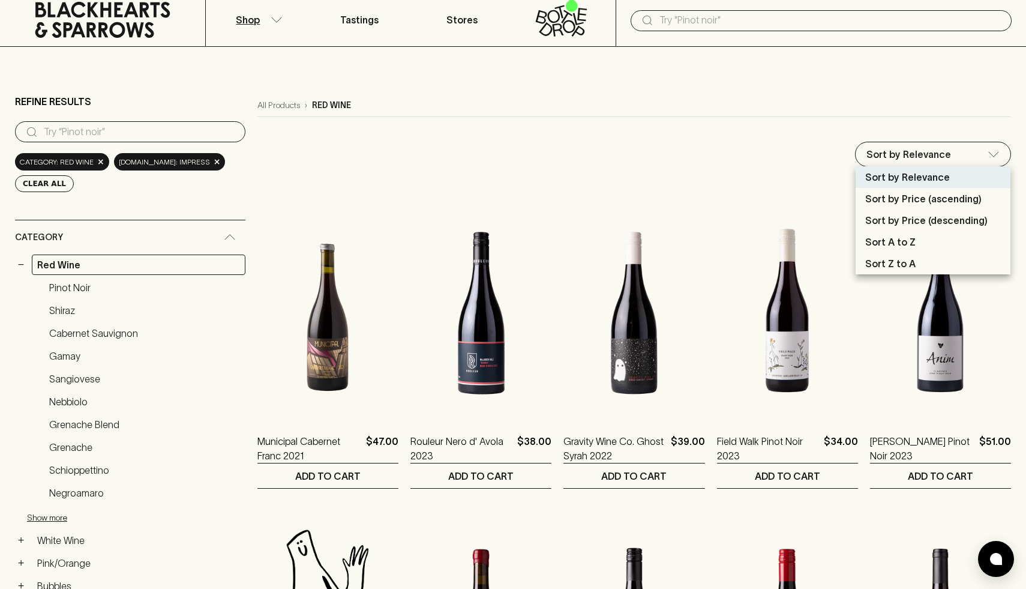  I want to click on p: Sort by Relevance, so click(907, 177).